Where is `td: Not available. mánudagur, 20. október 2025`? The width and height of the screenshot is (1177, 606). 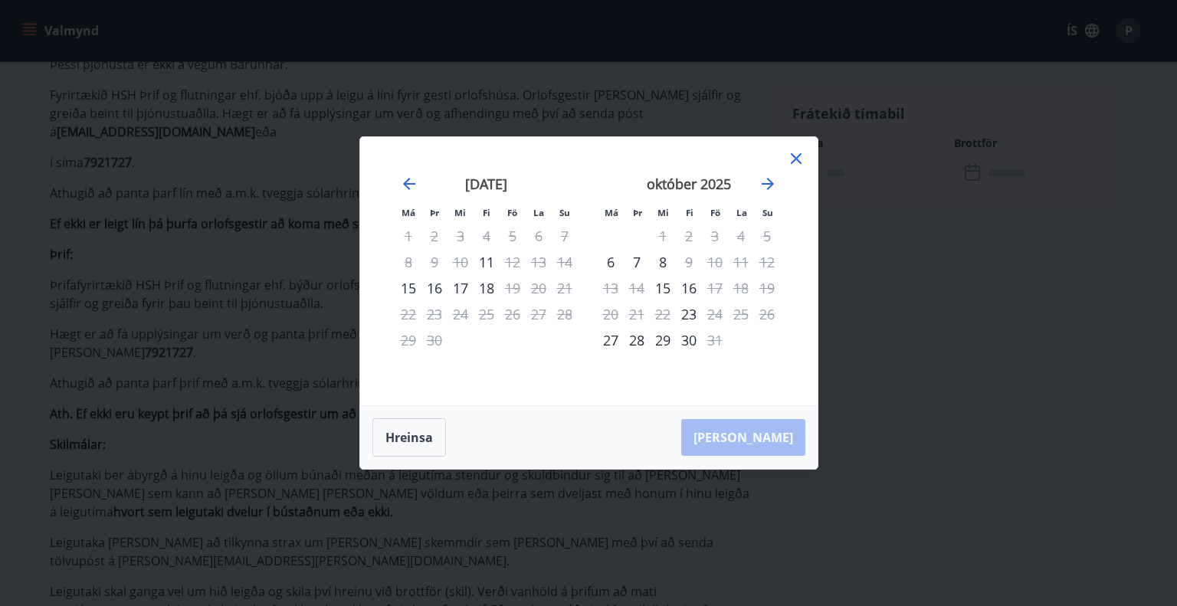
td: Not available. mánudagur, 20. október 2025 is located at coordinates (611, 314).